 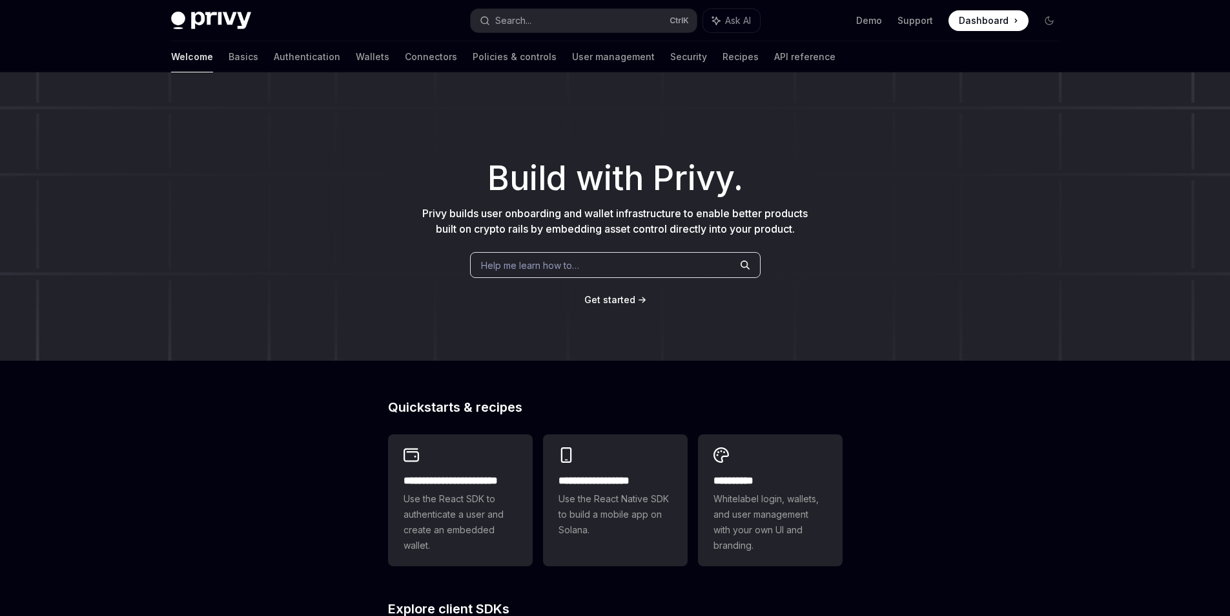 I want to click on a: API reference, so click(x=805, y=57).